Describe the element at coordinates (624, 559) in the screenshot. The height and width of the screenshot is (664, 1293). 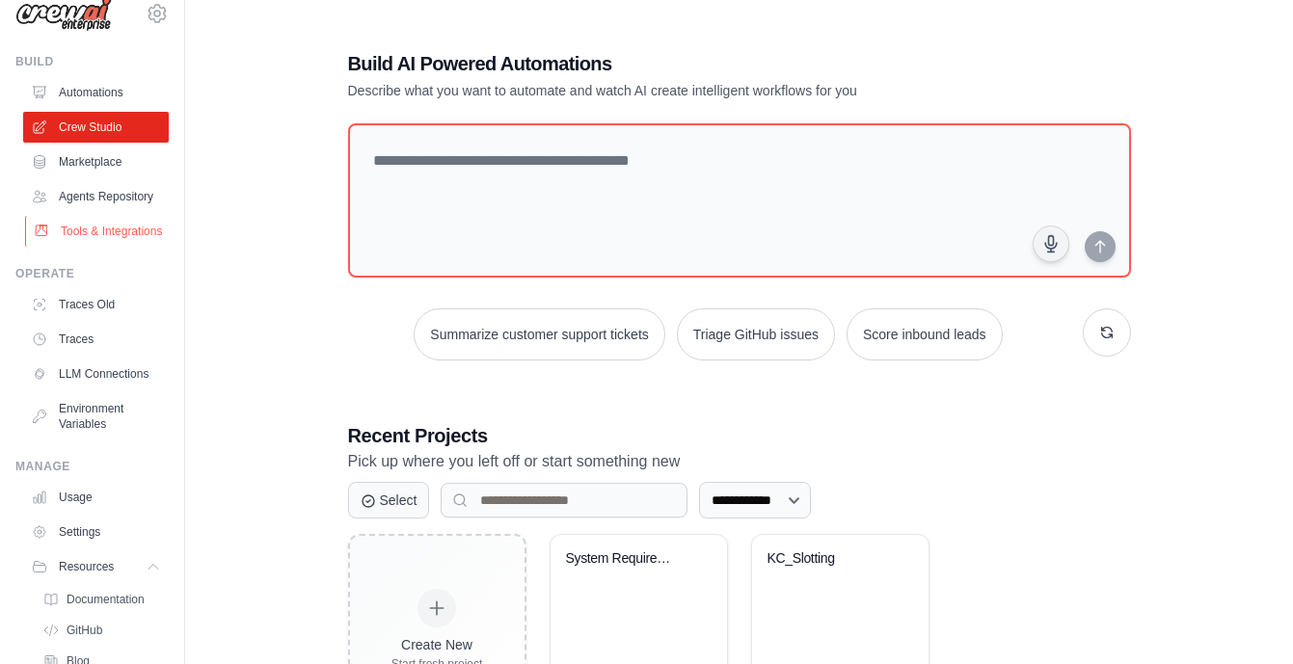
I see `div: System Requirements Analysis & Documentation` at that location.